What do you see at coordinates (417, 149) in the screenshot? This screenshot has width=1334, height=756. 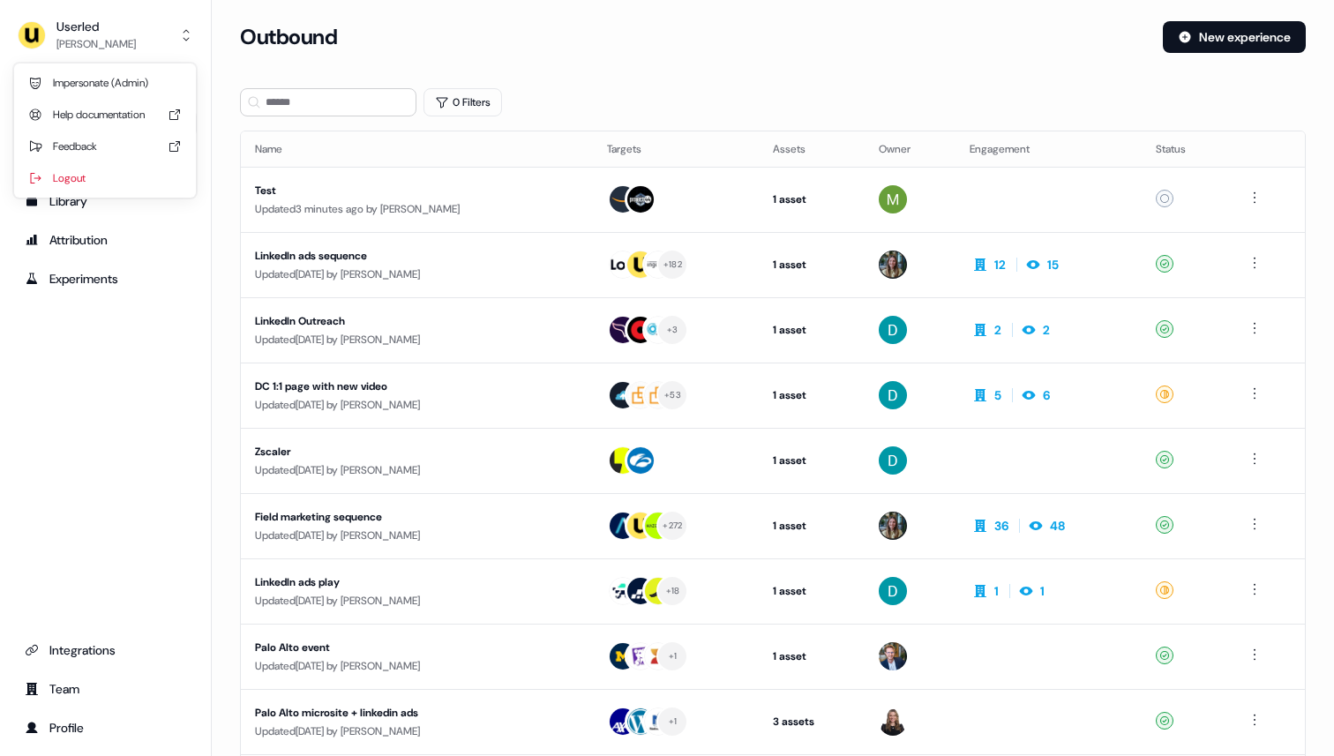 I see `th: Name` at bounding box center [417, 149].